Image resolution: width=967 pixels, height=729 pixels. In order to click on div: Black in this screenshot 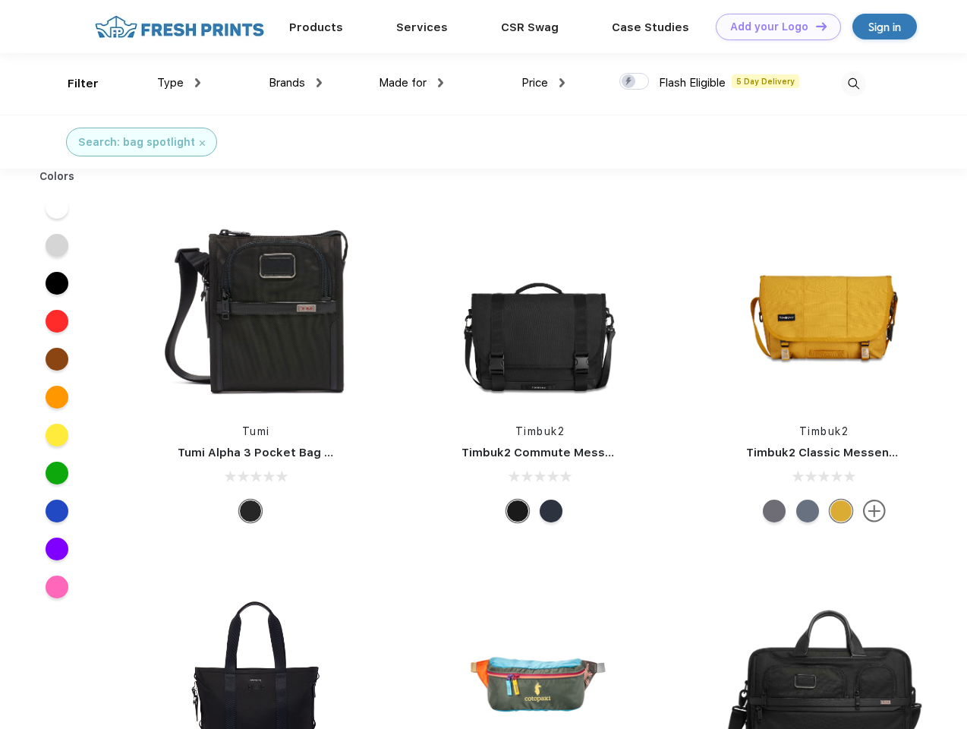, I will do `click(250, 511)`.